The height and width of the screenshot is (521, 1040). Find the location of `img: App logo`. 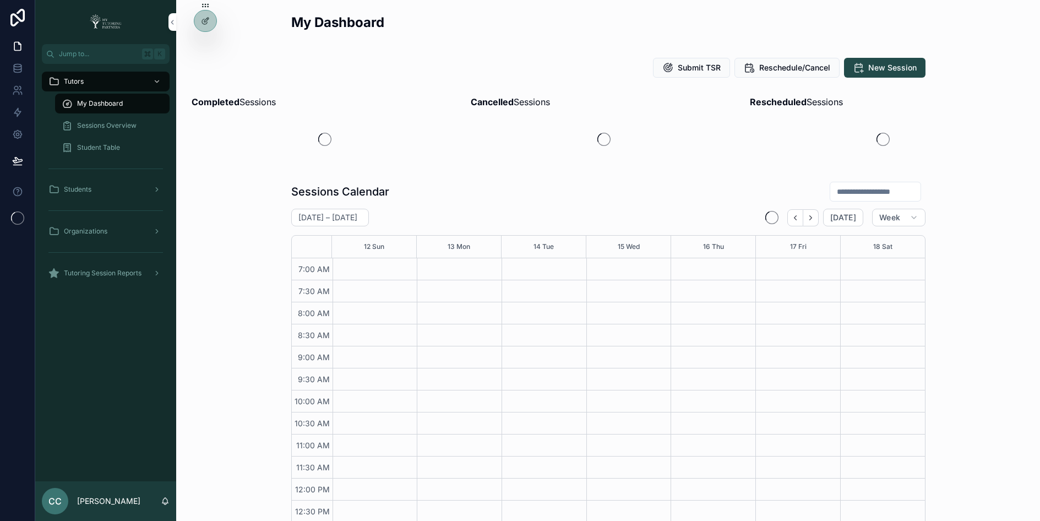

img: App logo is located at coordinates (106, 22).